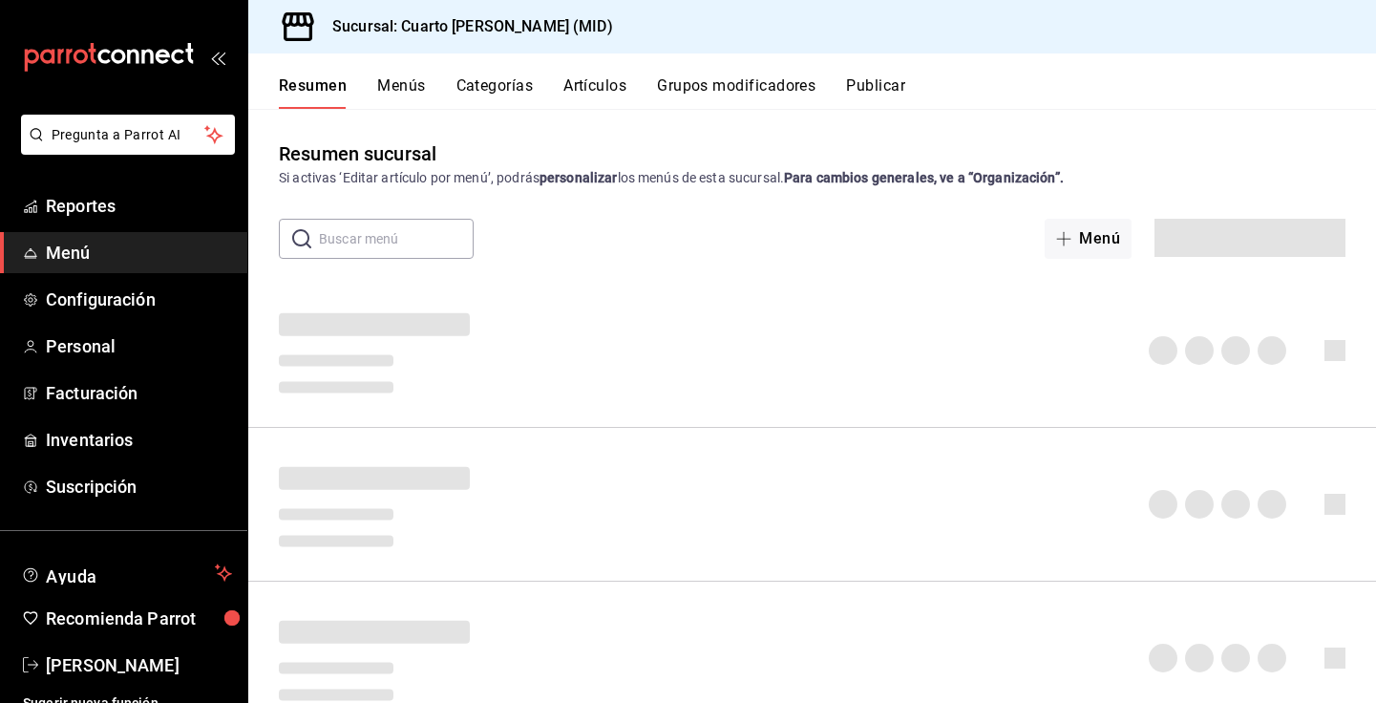  What do you see at coordinates (139, 205) in the screenshot?
I see `span: Reportes` at bounding box center [139, 205].